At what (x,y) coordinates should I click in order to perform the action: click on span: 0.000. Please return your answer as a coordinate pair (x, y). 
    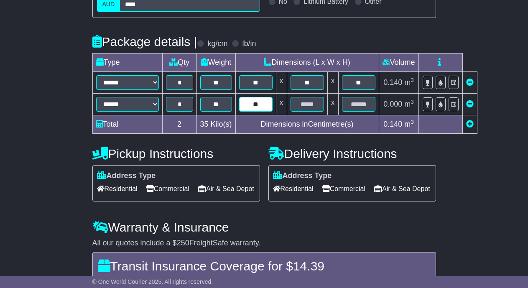
    Looking at the image, I should click on (393, 104).